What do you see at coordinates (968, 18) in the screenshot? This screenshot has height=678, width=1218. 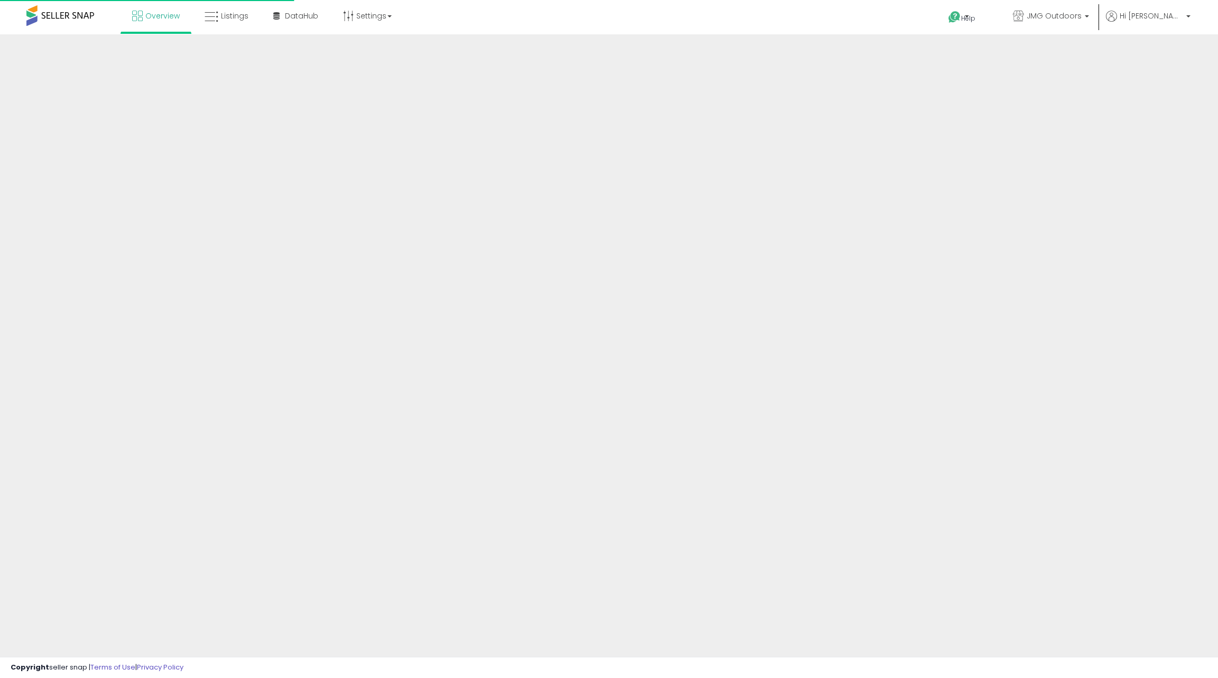 I see `span: Help` at bounding box center [968, 18].